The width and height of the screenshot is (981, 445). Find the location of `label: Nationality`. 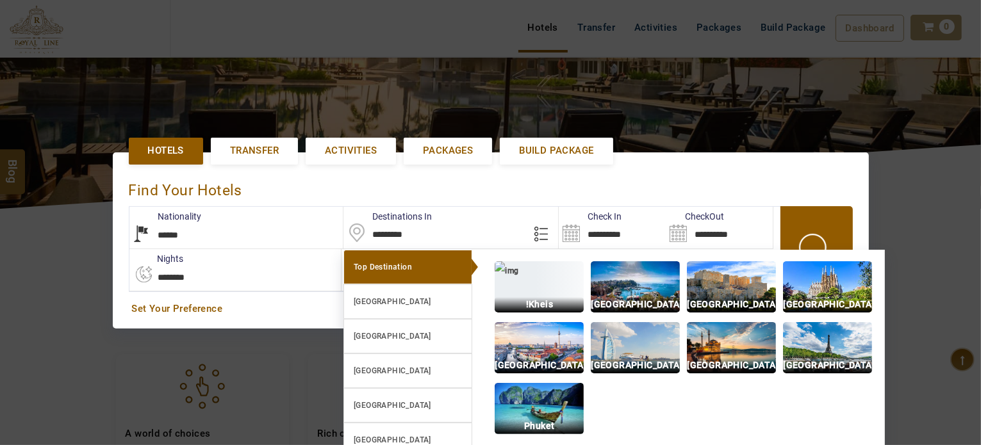

label: Nationality is located at coordinates (165, 217).